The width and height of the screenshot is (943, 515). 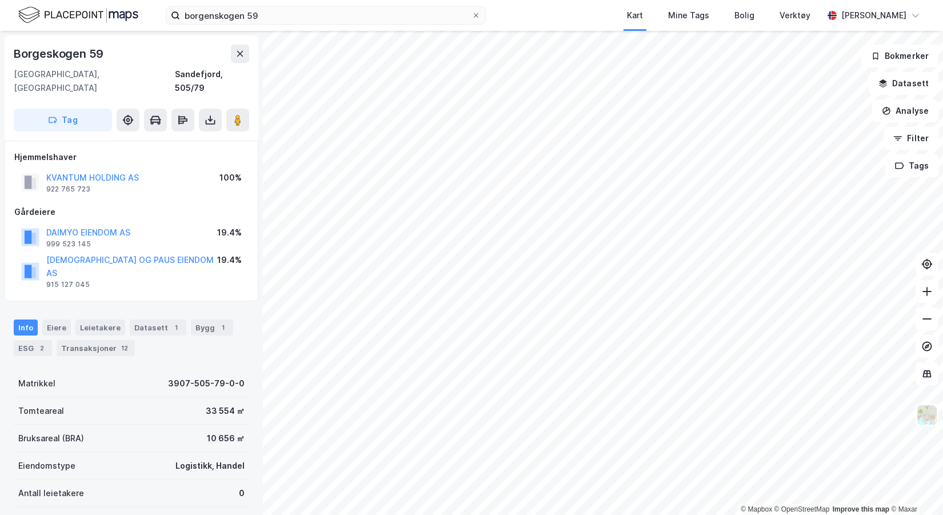 I want to click on button: Tag, so click(x=63, y=120).